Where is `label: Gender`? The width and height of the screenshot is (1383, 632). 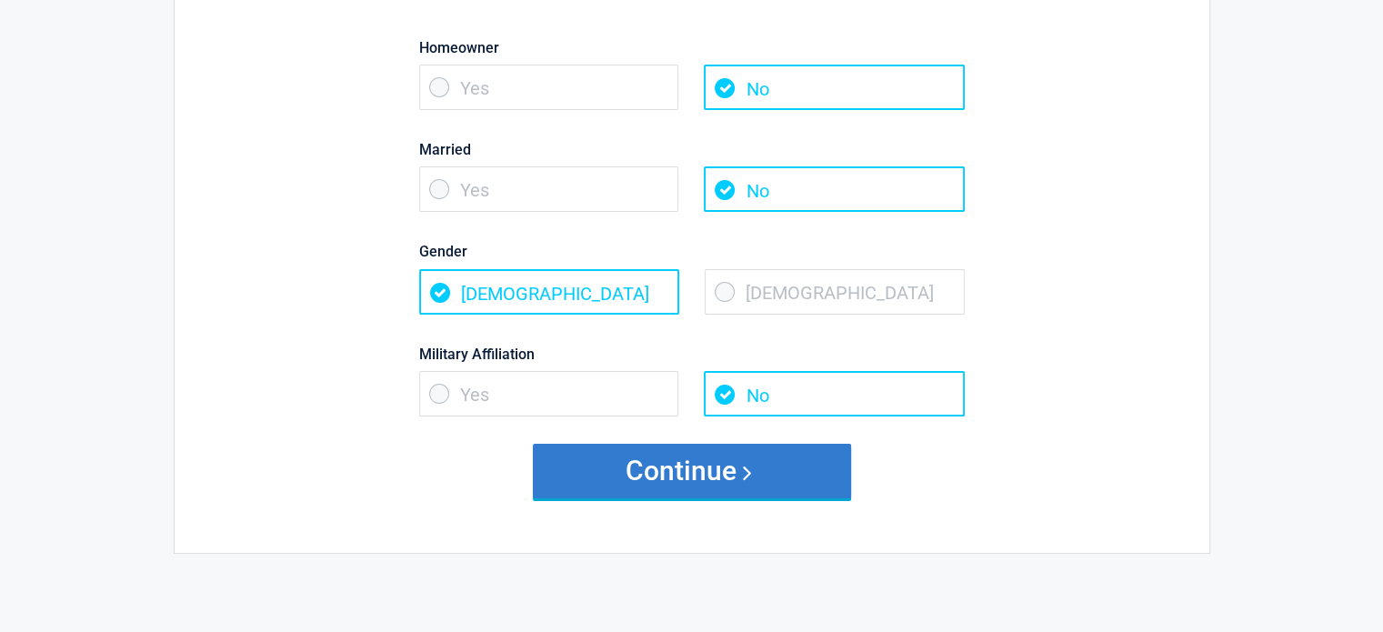 label: Gender is located at coordinates (692, 251).